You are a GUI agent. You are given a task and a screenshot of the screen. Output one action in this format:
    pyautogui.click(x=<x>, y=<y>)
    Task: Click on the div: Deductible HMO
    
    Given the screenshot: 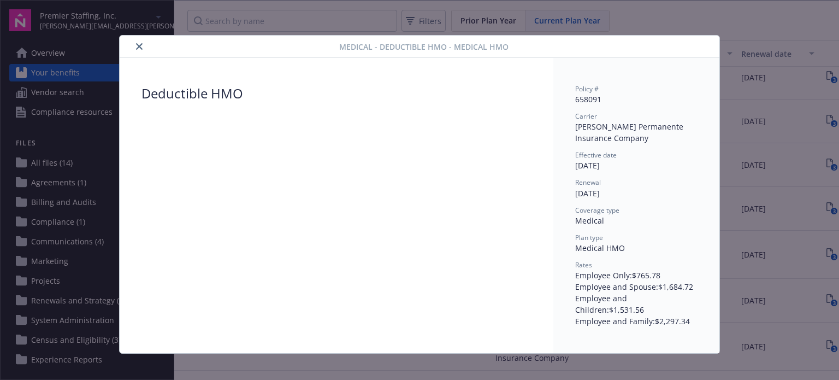 What is the action you would take?
    pyautogui.click(x=192, y=93)
    